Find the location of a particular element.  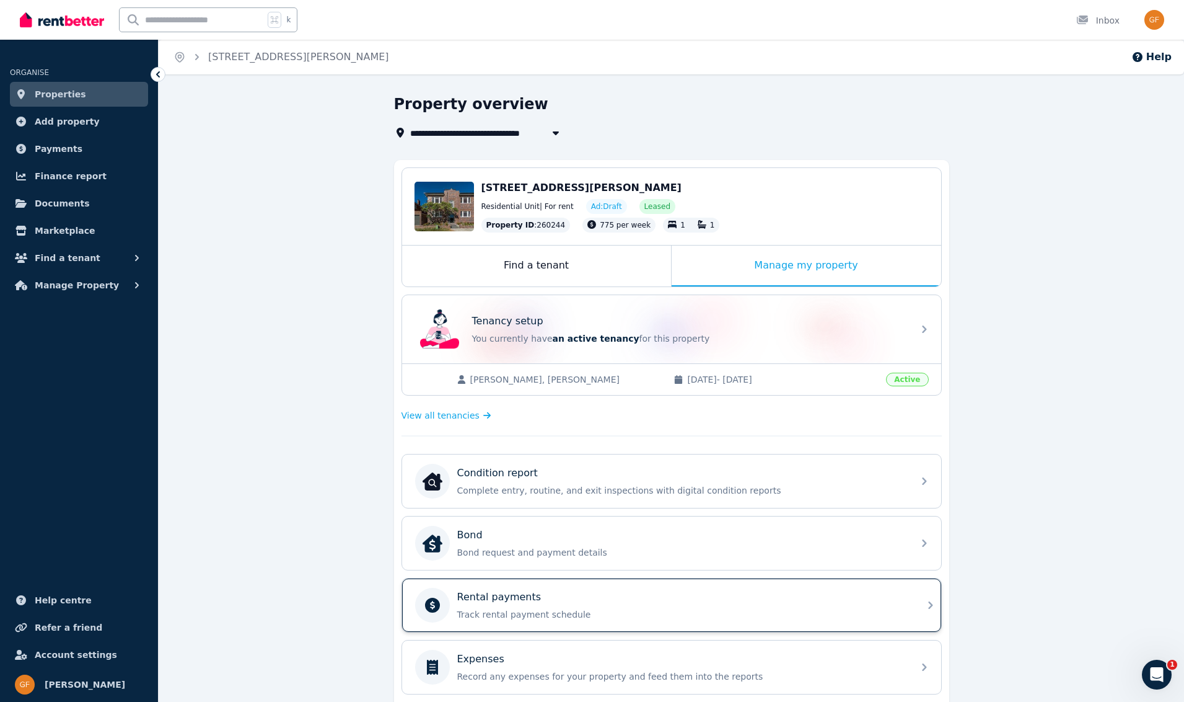

span: Active is located at coordinates (907, 379).